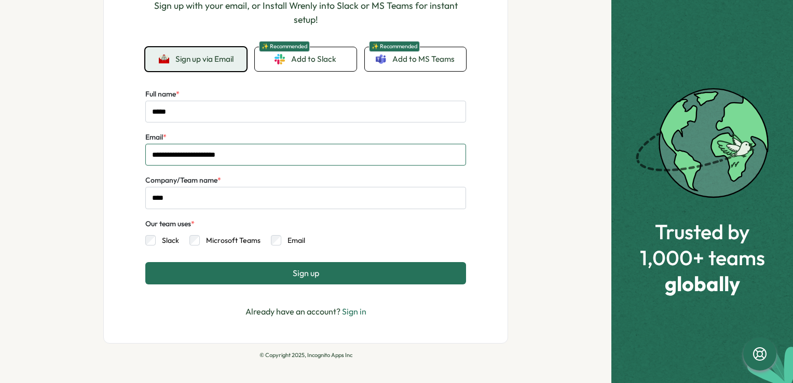 This screenshot has width=793, height=383. What do you see at coordinates (702, 283) in the screenshot?
I see `span: globally` at bounding box center [702, 283].